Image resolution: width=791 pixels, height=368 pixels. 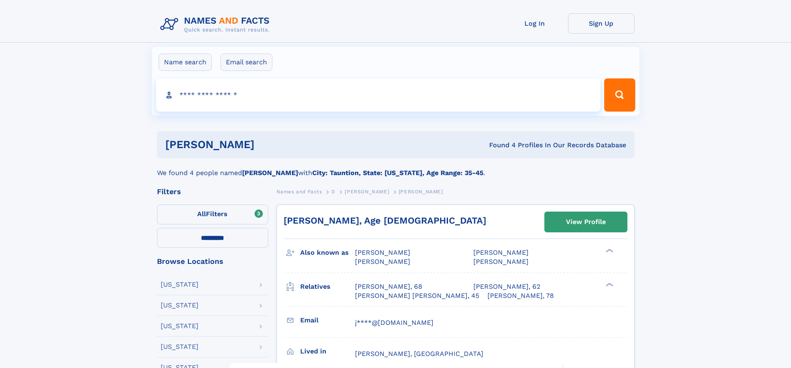 What do you see at coordinates (246, 62) in the screenshot?
I see `label: Email search` at bounding box center [246, 62].